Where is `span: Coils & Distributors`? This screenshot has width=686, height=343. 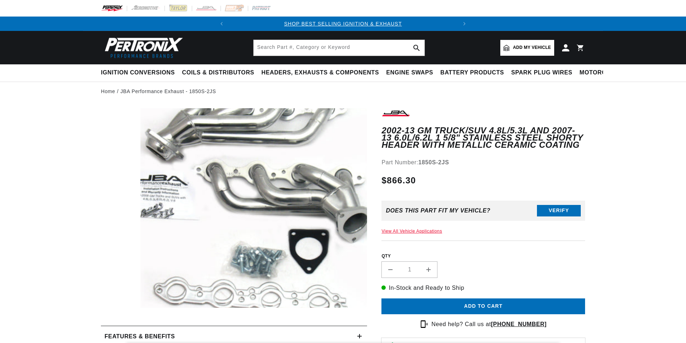
span: Coils & Distributors is located at coordinates (218, 73).